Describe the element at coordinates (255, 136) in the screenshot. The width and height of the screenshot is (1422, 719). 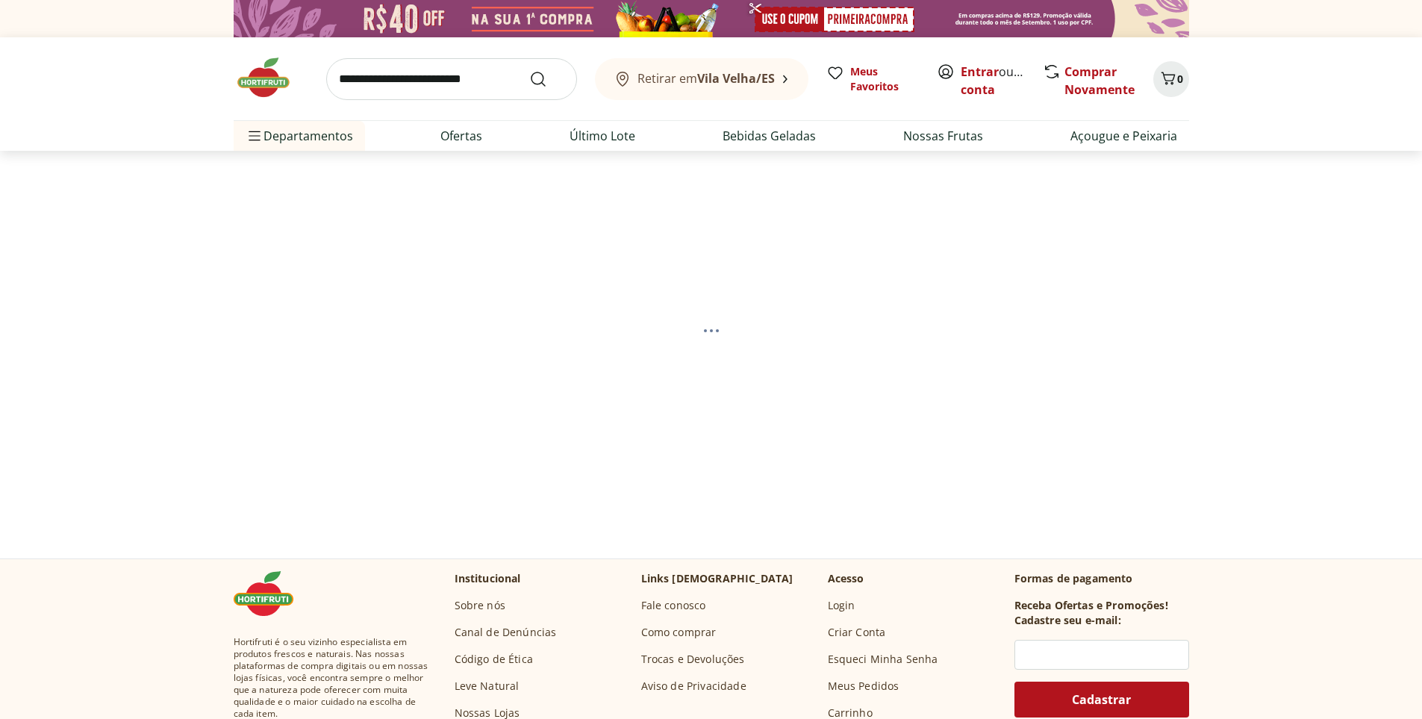
I see `button: Menu` at that location.